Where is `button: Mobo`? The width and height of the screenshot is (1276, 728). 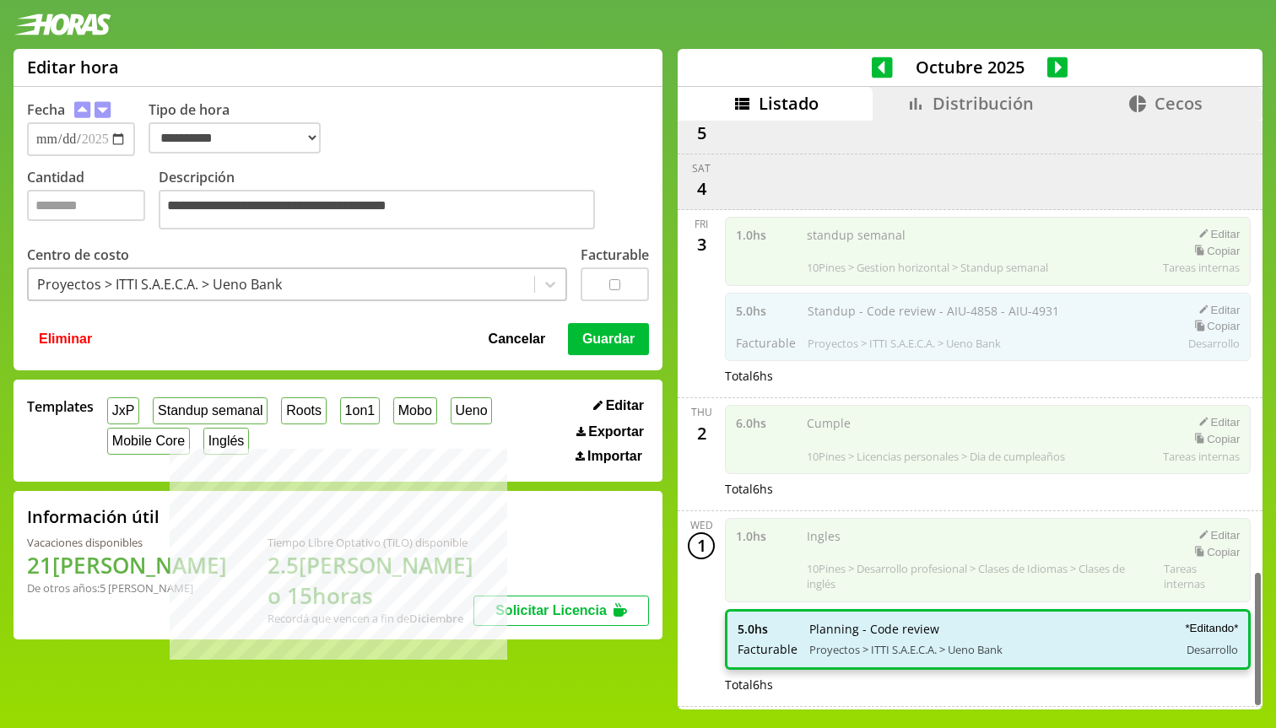 button: Mobo is located at coordinates (415, 410).